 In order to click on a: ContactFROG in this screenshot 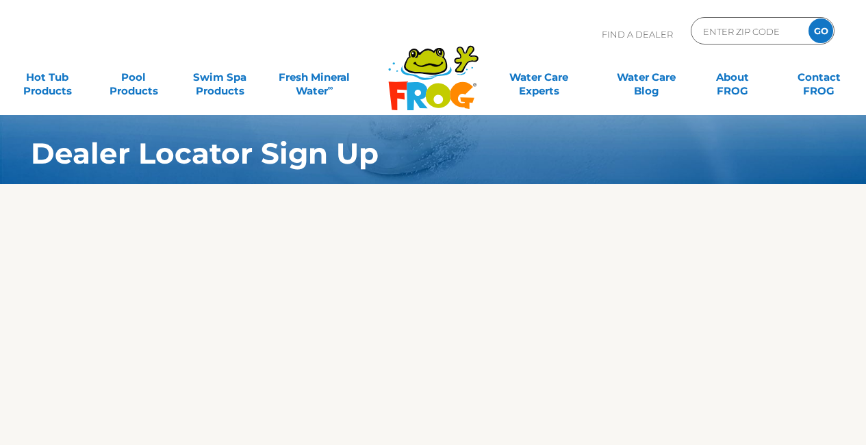, I will do `click(818, 77)`.